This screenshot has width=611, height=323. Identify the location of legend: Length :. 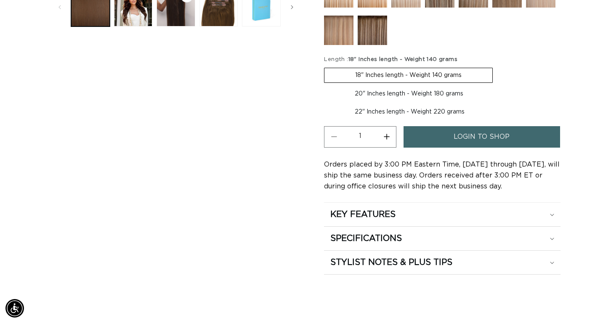
(391, 60).